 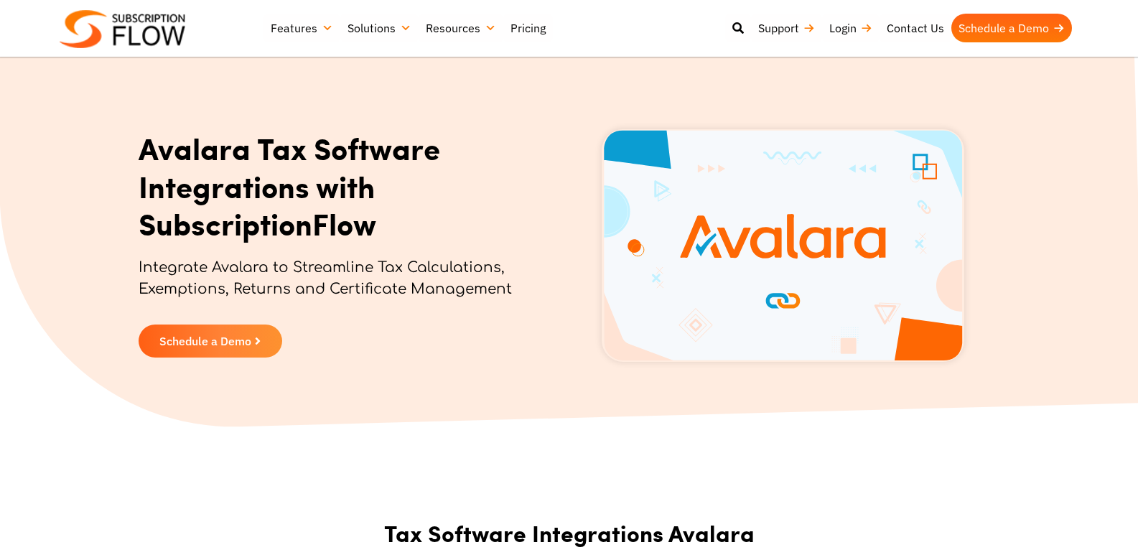 I want to click on a: Solutions, so click(x=379, y=28).